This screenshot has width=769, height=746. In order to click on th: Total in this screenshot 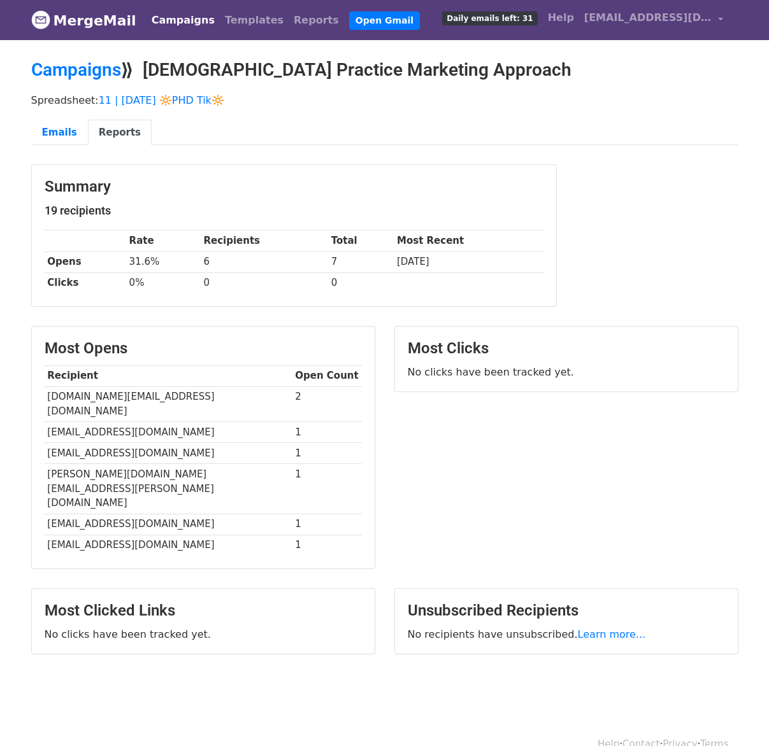, I will do `click(360, 241)`.